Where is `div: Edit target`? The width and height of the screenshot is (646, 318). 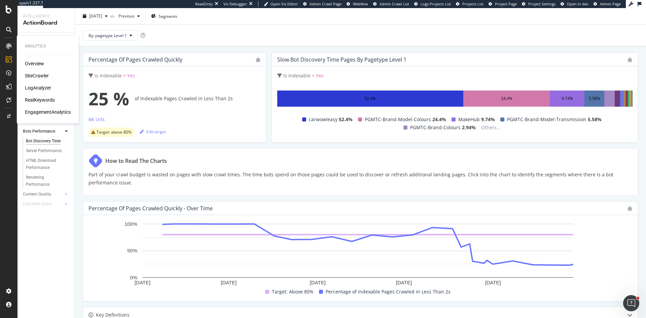 div: Edit target is located at coordinates (153, 132).